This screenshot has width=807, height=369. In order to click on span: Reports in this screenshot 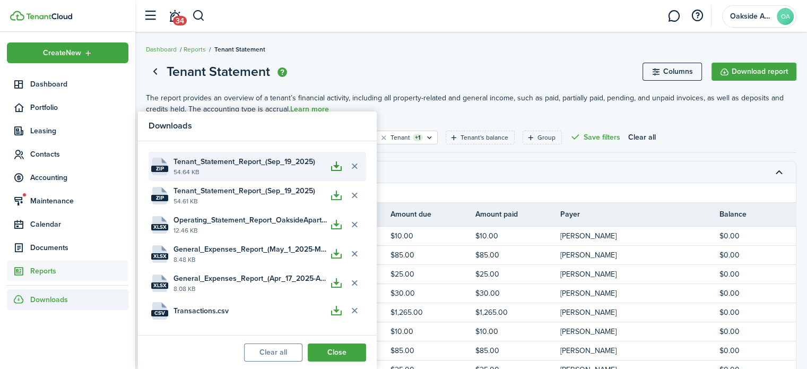, I will do `click(79, 271)`.